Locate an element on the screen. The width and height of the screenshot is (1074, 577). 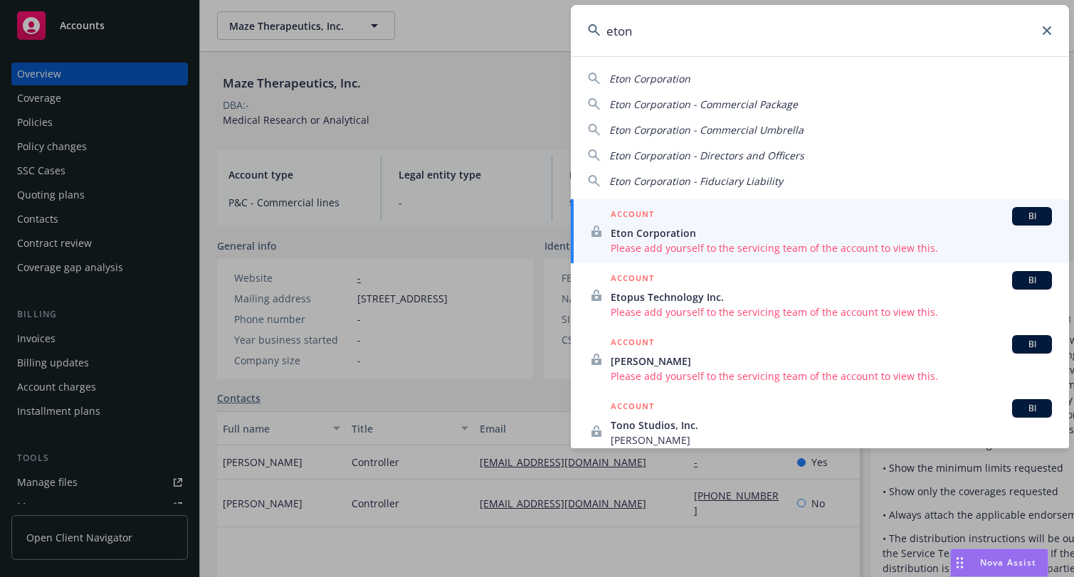
span: Eton Corporation - Directors and Officers is located at coordinates (707, 155).